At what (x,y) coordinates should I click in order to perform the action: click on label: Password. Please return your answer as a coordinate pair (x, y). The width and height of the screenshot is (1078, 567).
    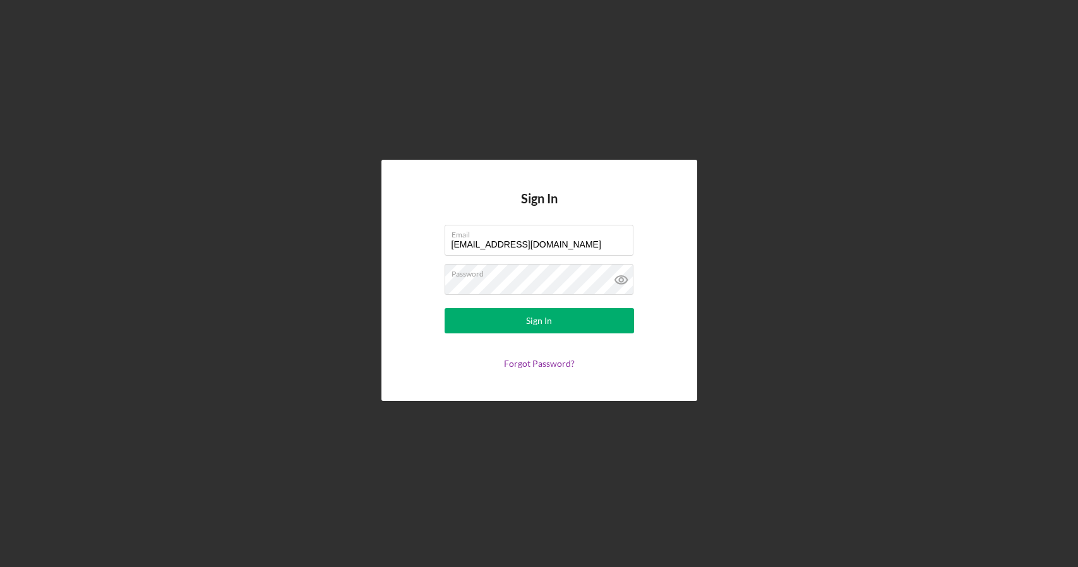
    Looking at the image, I should click on (542, 271).